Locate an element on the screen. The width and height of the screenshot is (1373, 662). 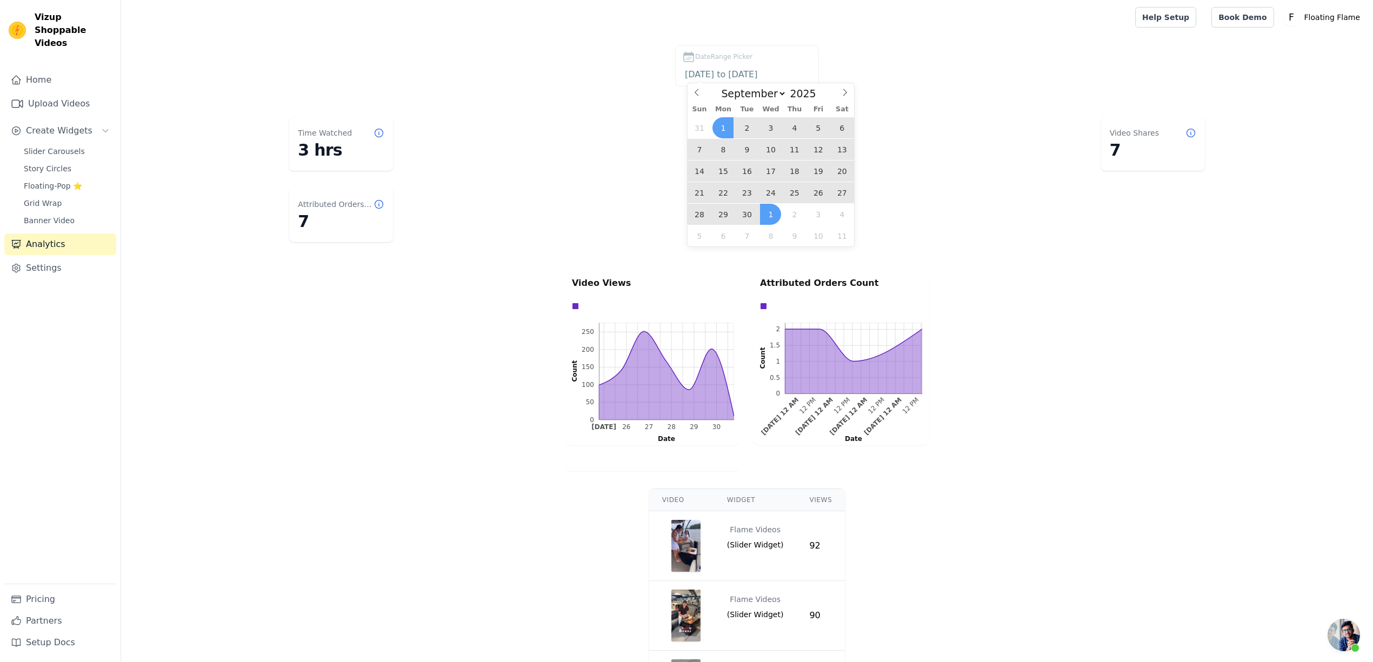
g: left axis is located at coordinates (577, 374).